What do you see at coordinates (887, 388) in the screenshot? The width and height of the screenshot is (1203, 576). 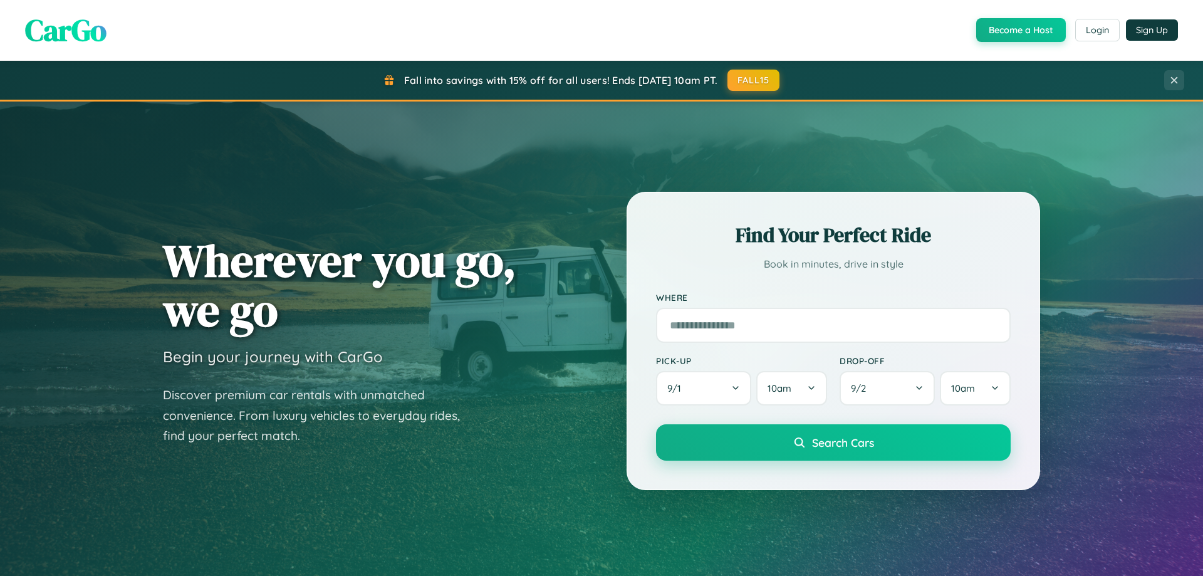 I see `button: 9/2` at bounding box center [887, 388].